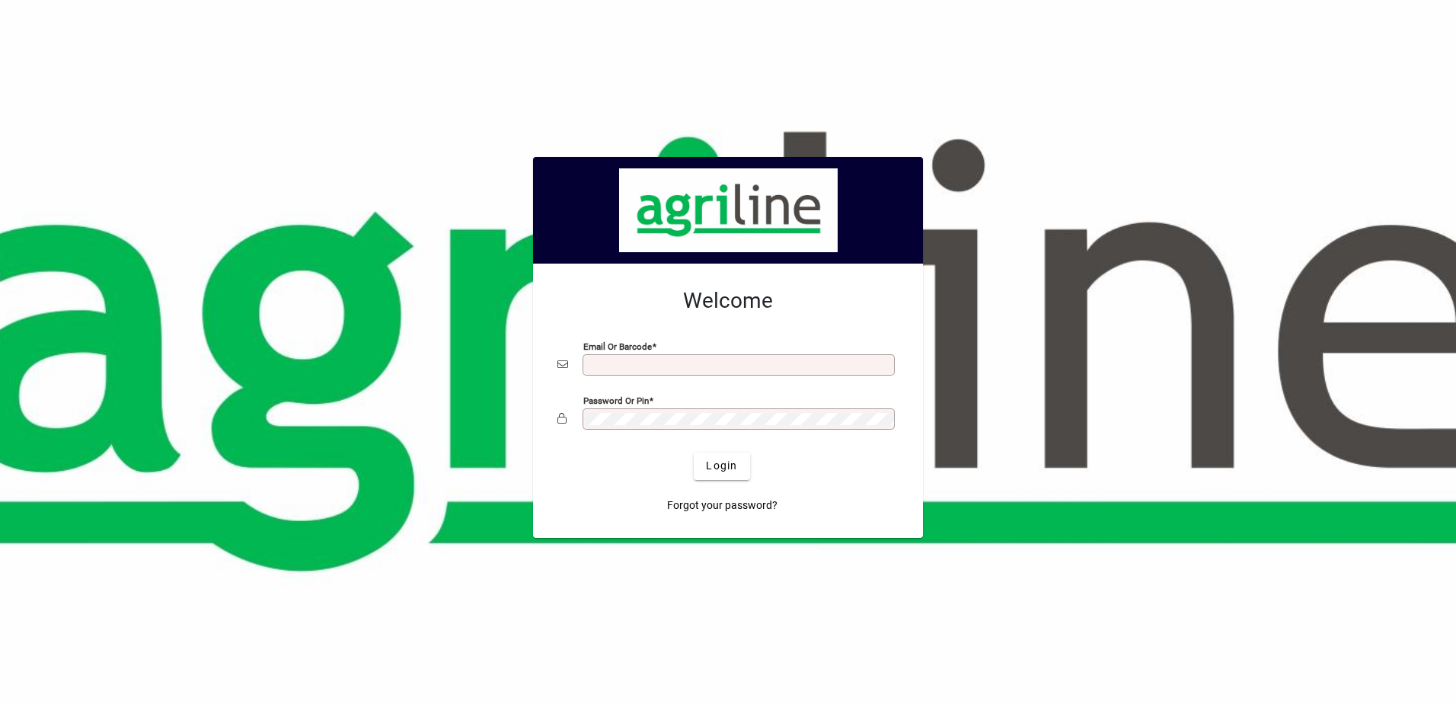 The width and height of the screenshot is (1456, 704). What do you see at coordinates (618, 346) in the screenshot?
I see `mat-label: Email or Barcode` at bounding box center [618, 346].